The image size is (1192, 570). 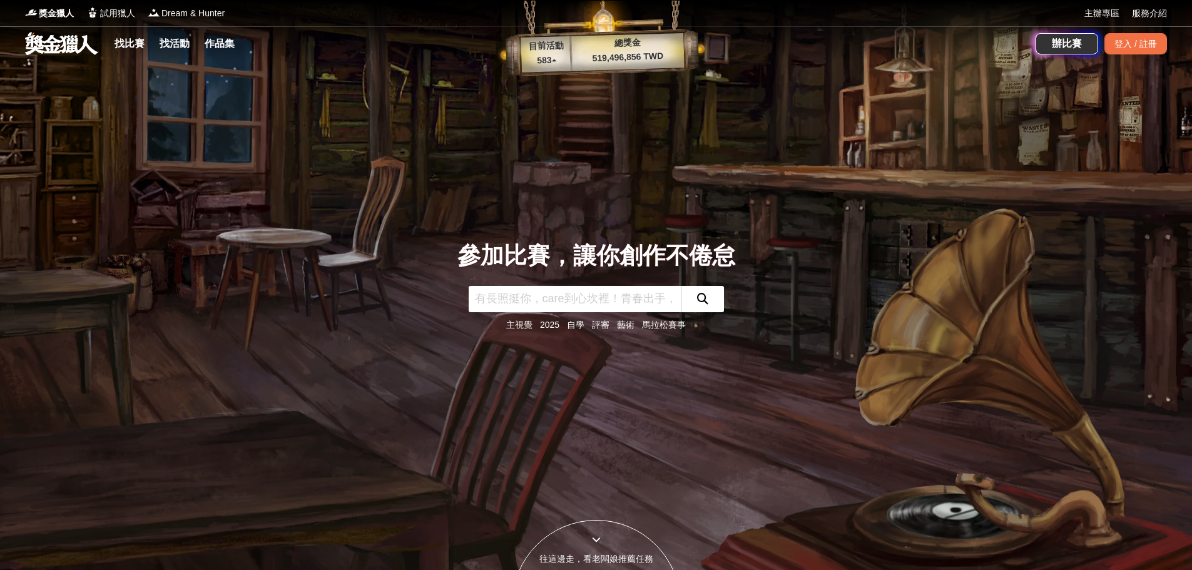 I want to click on a: Logo試用獵人, so click(x=111, y=13).